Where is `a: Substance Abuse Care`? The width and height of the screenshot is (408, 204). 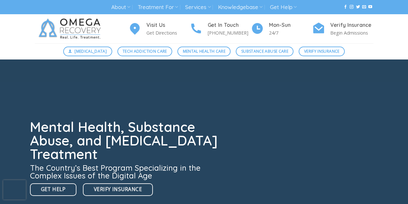 a: Substance Abuse Care is located at coordinates (264, 51).